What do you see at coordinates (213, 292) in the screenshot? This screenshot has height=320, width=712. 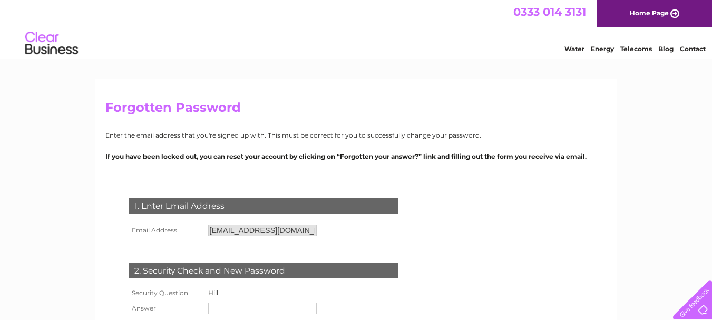 I see `label: Hill` at bounding box center [213, 292].